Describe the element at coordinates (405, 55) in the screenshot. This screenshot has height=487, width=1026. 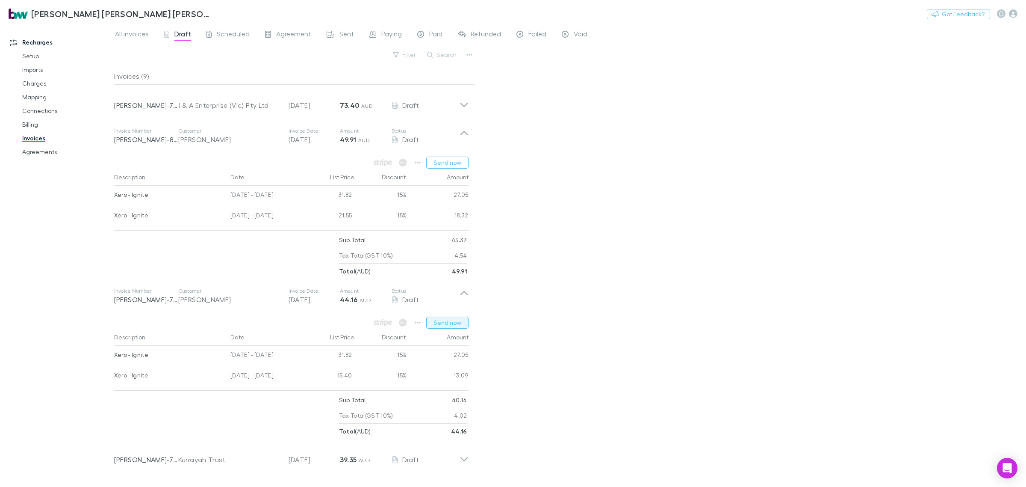
I see `button: Filter` at that location.